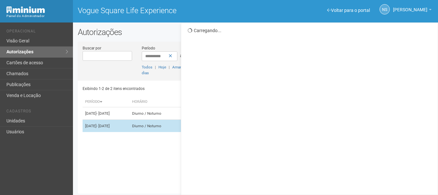 This screenshot has height=195, width=438. What do you see at coordinates (148, 48) in the screenshot?
I see `label: Período` at bounding box center [148, 48].